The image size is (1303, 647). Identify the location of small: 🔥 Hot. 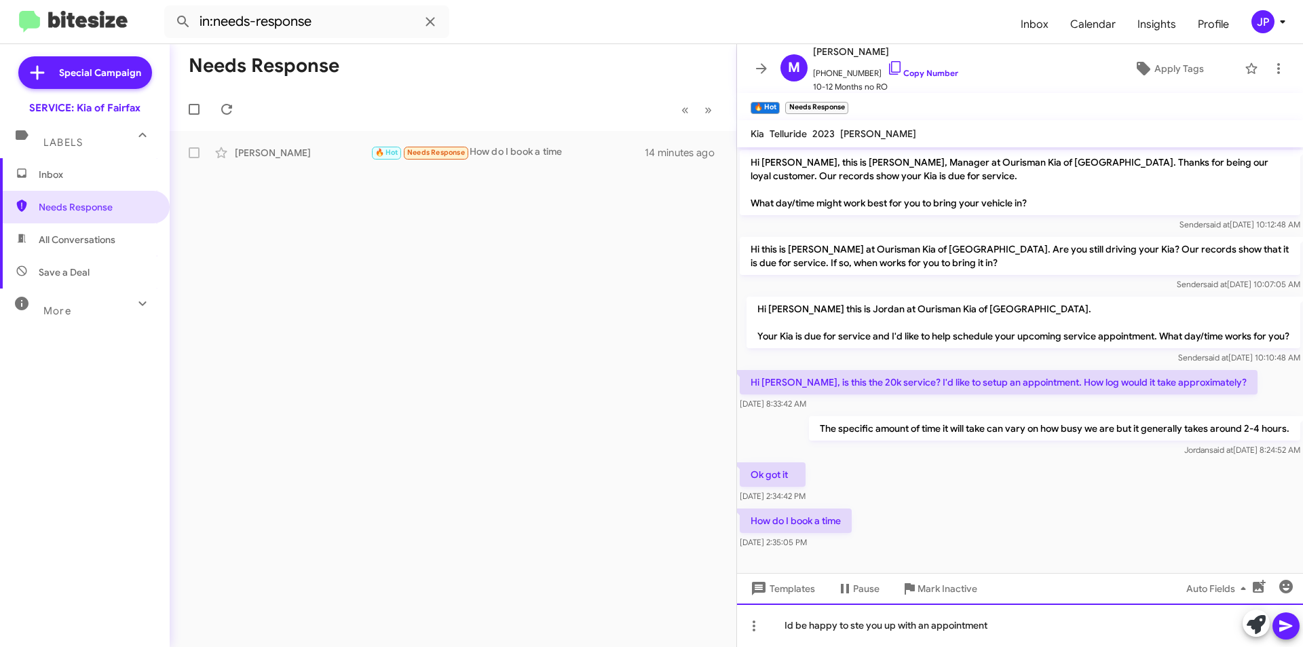
(765, 108).